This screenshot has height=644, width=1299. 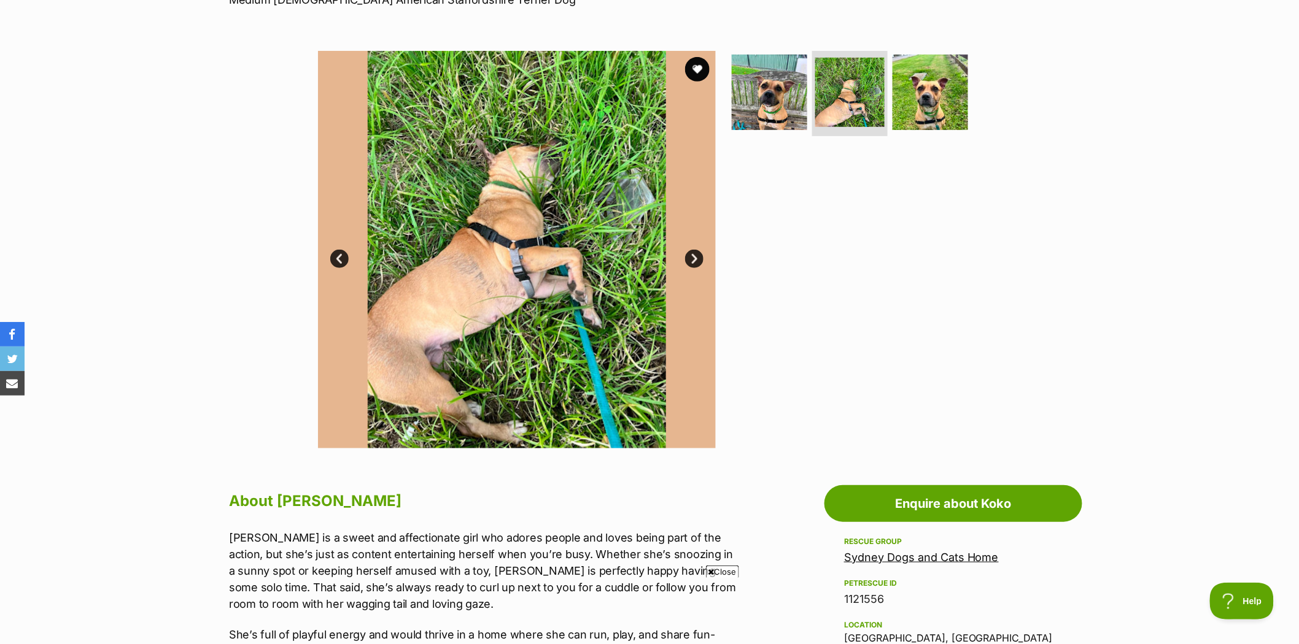 What do you see at coordinates (697, 69) in the screenshot?
I see `button: favourite` at bounding box center [697, 69].